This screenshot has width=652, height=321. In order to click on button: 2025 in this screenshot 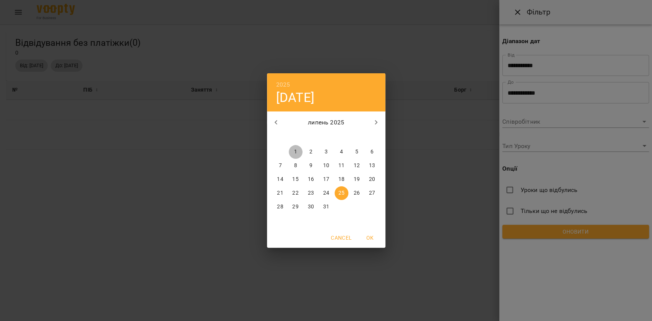, I will do `click(283, 85)`.